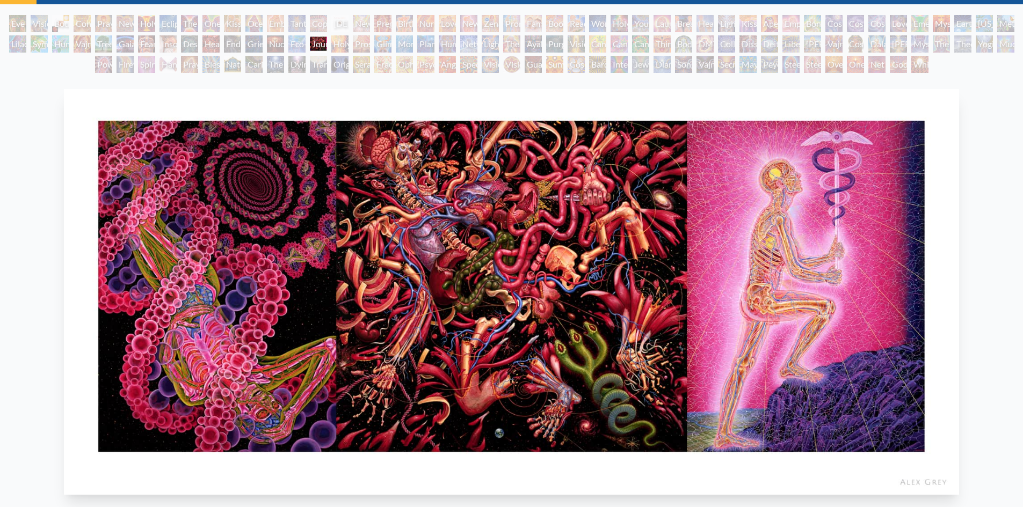  What do you see at coordinates (361, 64) in the screenshot?
I see `div: Seraphic Transport Docking on the Third Eye` at bounding box center [361, 64].